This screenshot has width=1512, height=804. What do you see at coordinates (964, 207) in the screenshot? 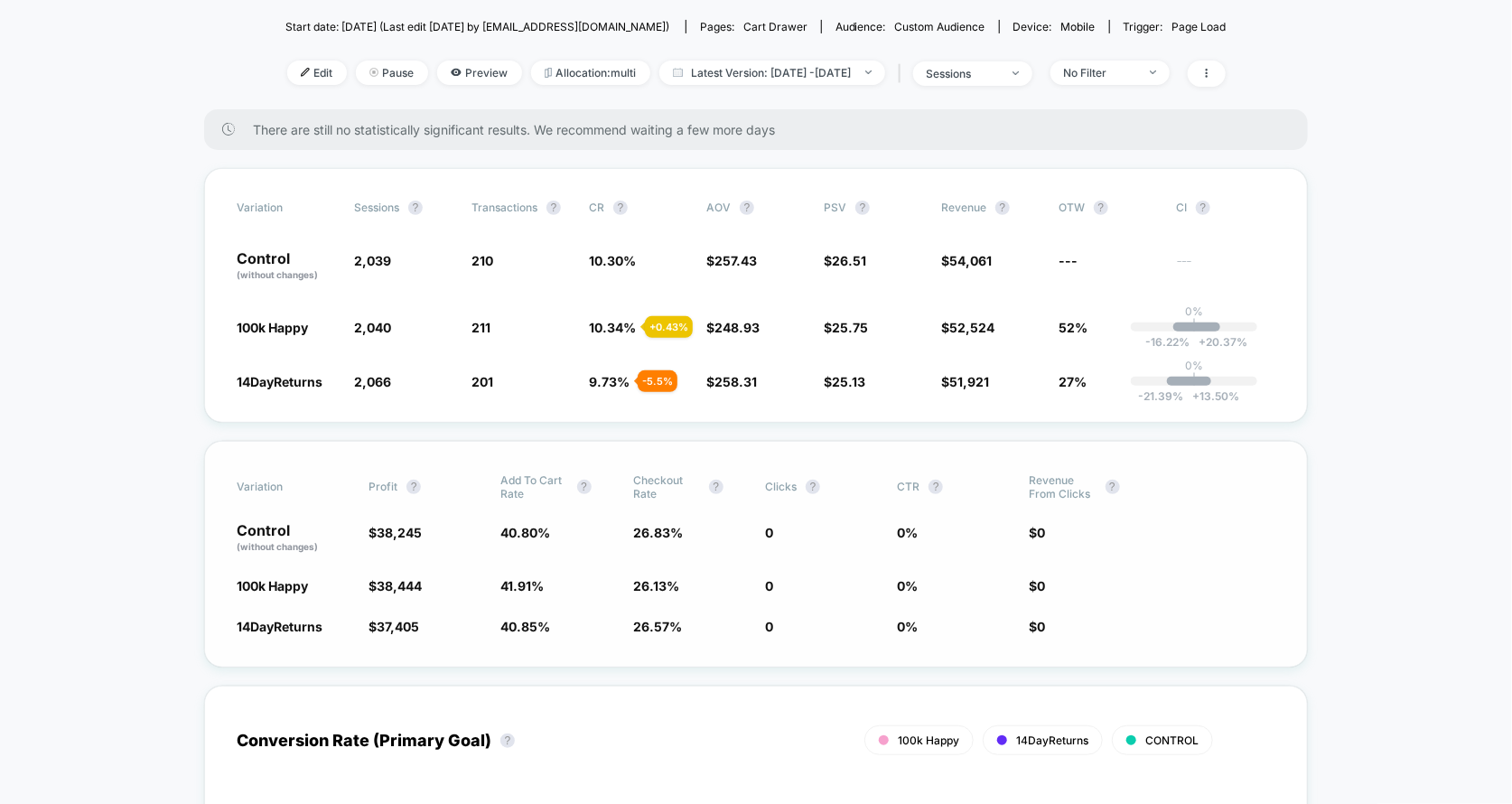
I see `span: Revenue` at bounding box center [964, 207].